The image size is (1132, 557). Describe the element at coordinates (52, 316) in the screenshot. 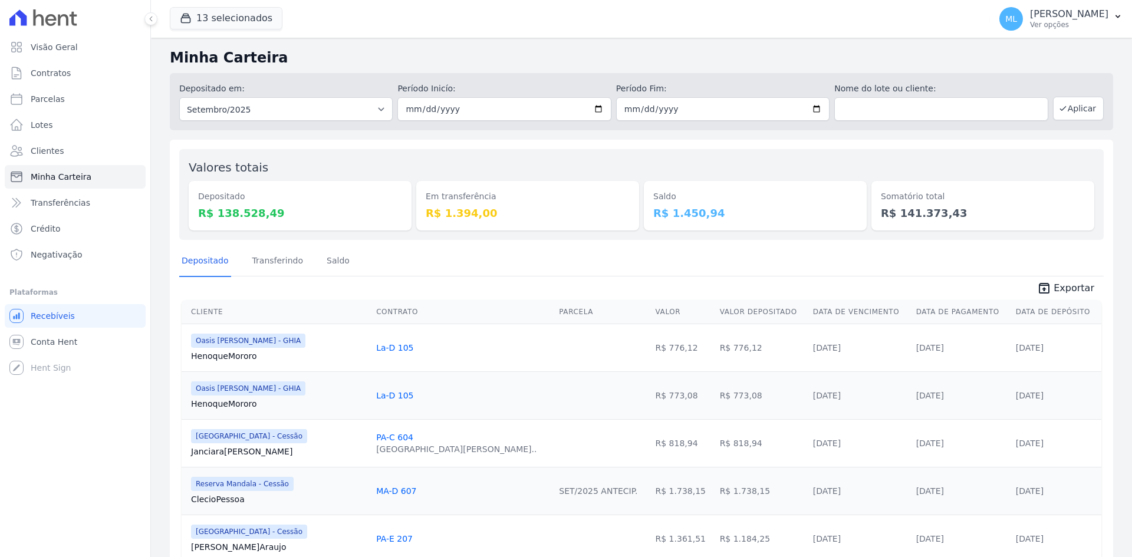

I see `span: Recebíveis` at that location.